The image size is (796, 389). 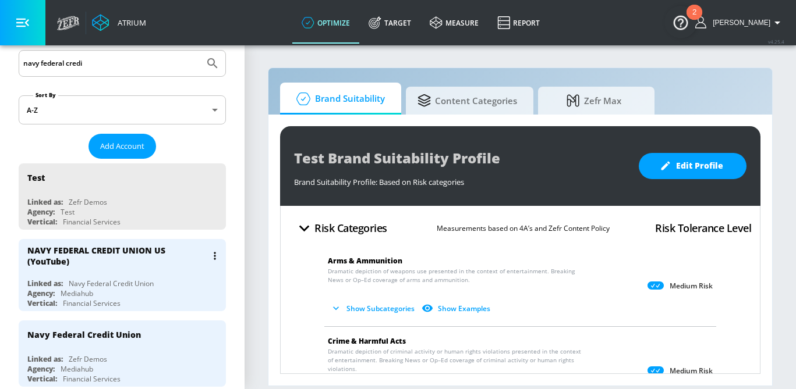 What do you see at coordinates (776, 41) in the screenshot?
I see `span: v 4.25.4` at bounding box center [776, 41].